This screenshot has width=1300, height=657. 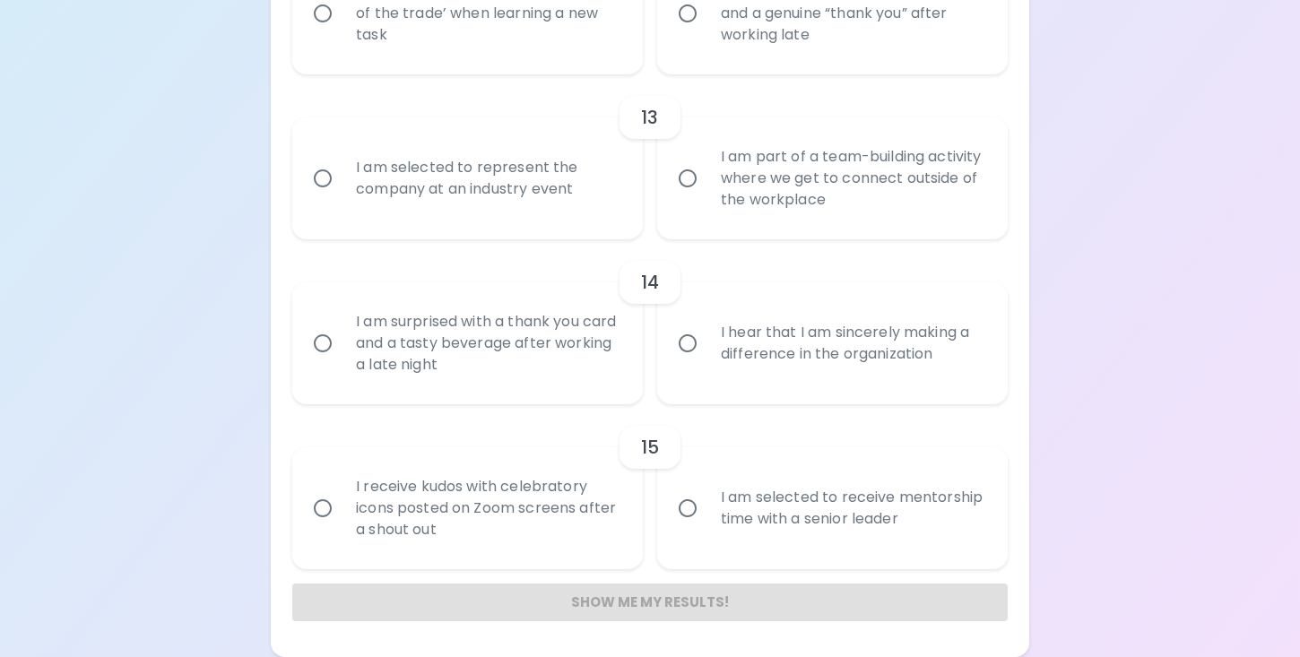 I want to click on div: I am part of a team-building activity where we get to connect outside of the workplace, so click(x=852, y=178).